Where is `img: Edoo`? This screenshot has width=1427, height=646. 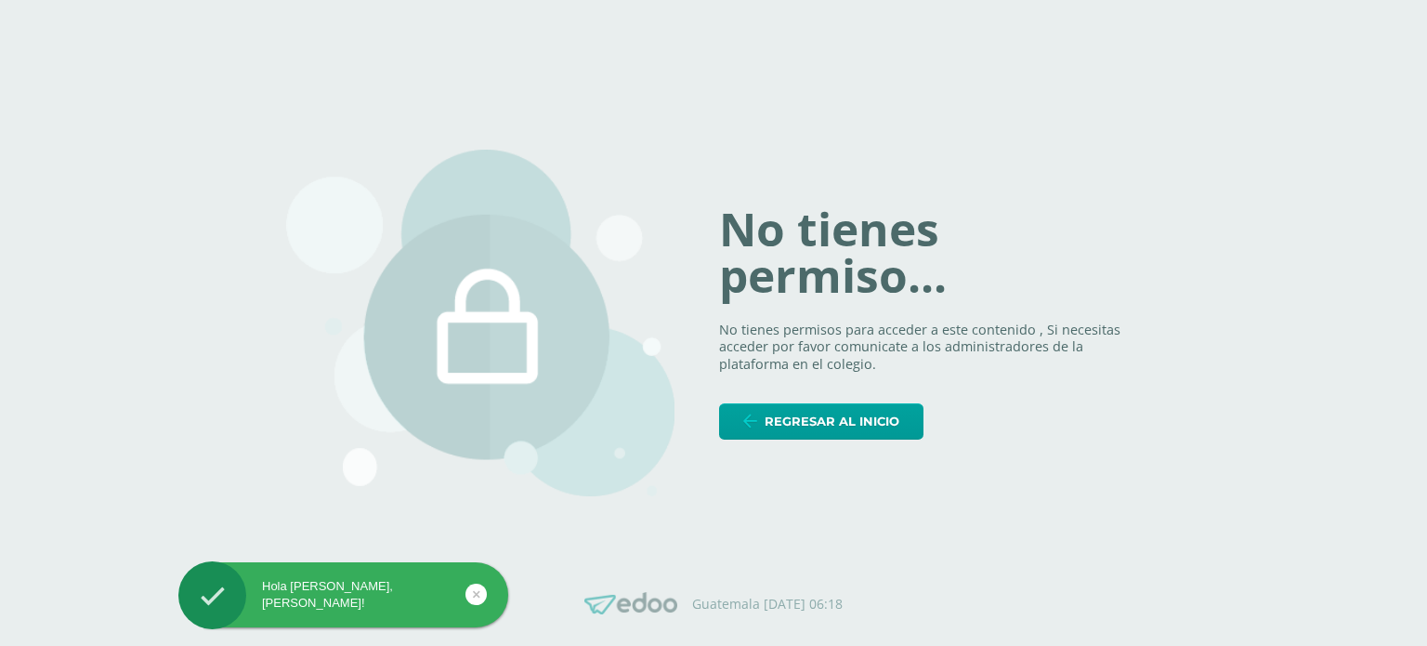 img: Edoo is located at coordinates (631, 603).